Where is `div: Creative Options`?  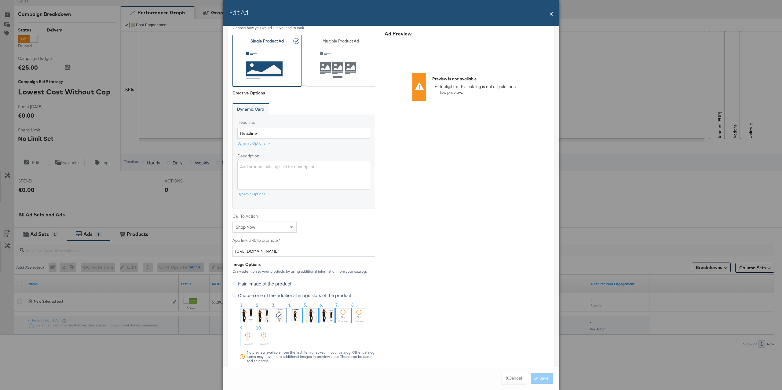 div: Creative Options is located at coordinates (304, 93).